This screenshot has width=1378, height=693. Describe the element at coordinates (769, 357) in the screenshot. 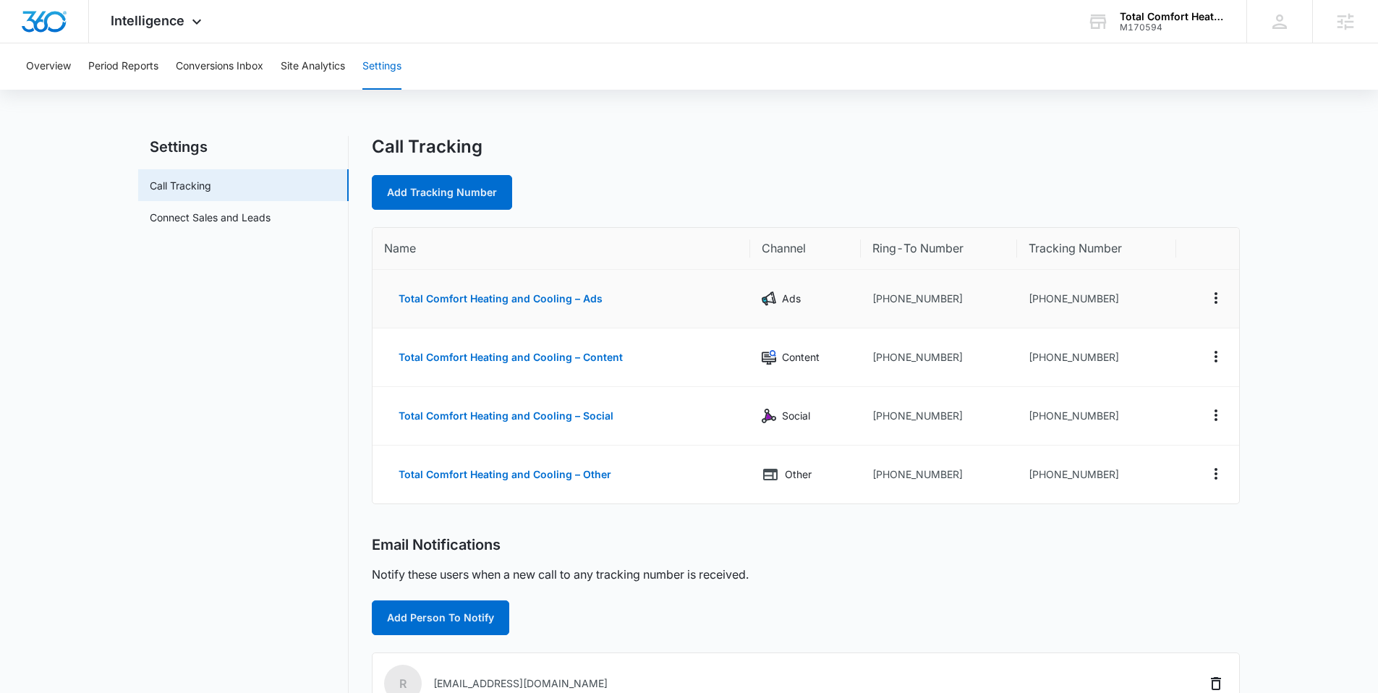

I see `img: Content` at that location.